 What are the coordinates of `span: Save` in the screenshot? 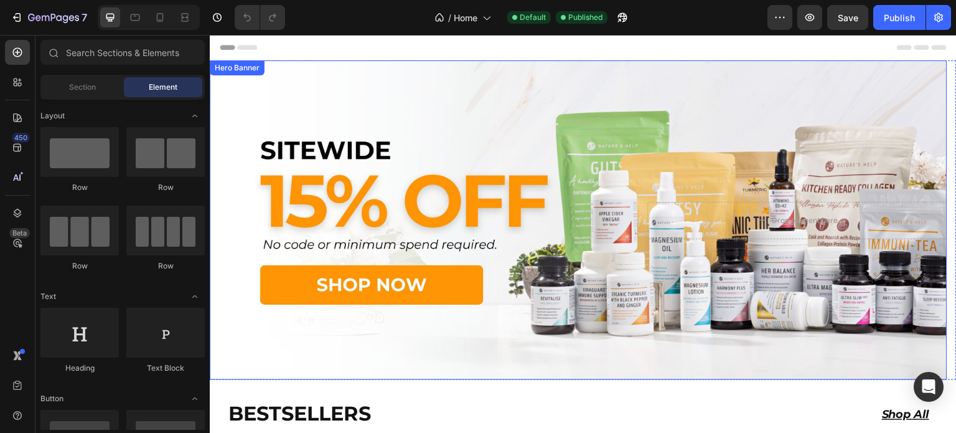 It's located at (848, 17).